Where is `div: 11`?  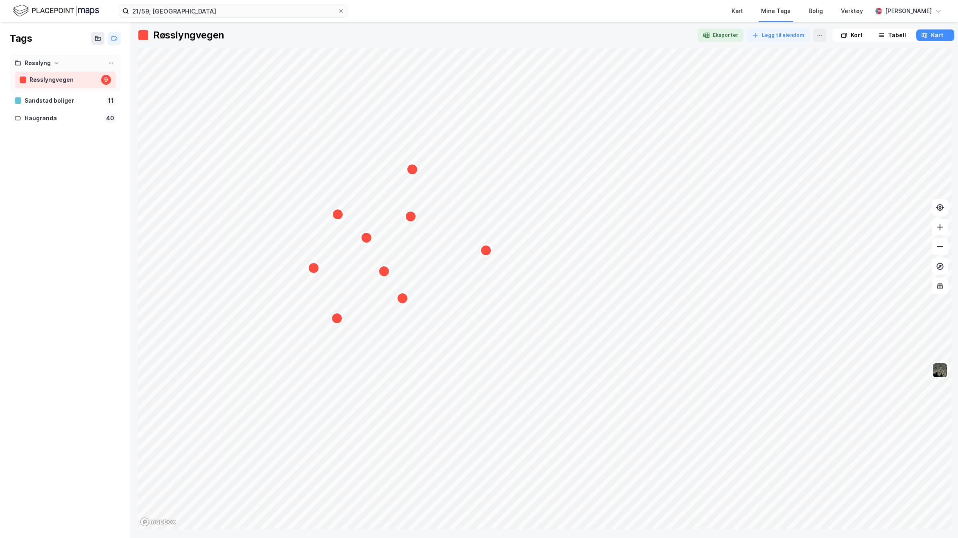 div: 11 is located at coordinates (111, 101).